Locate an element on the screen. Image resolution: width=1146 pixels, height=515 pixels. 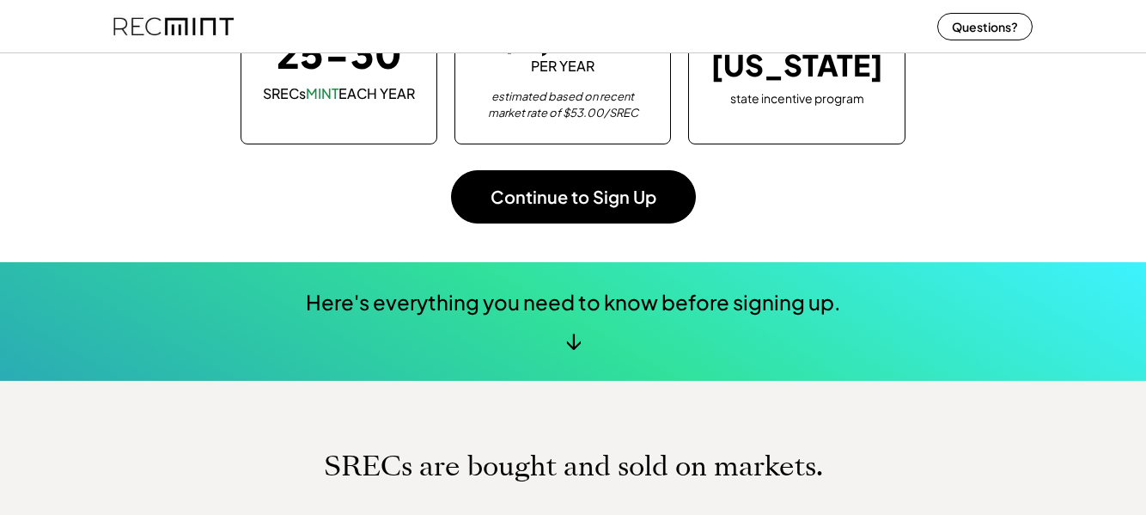
div: 25-30 is located at coordinates (339, 52).